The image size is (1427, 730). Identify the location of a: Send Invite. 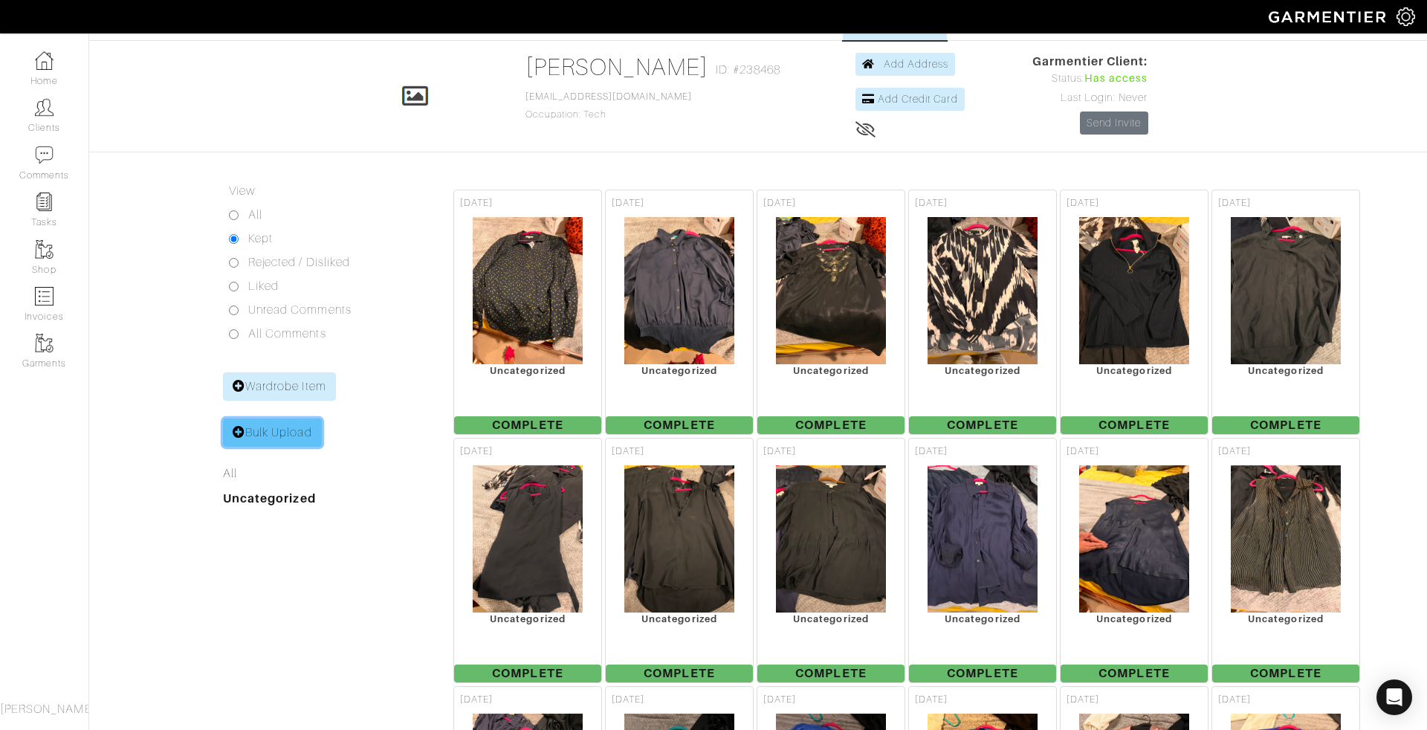
(1114, 123).